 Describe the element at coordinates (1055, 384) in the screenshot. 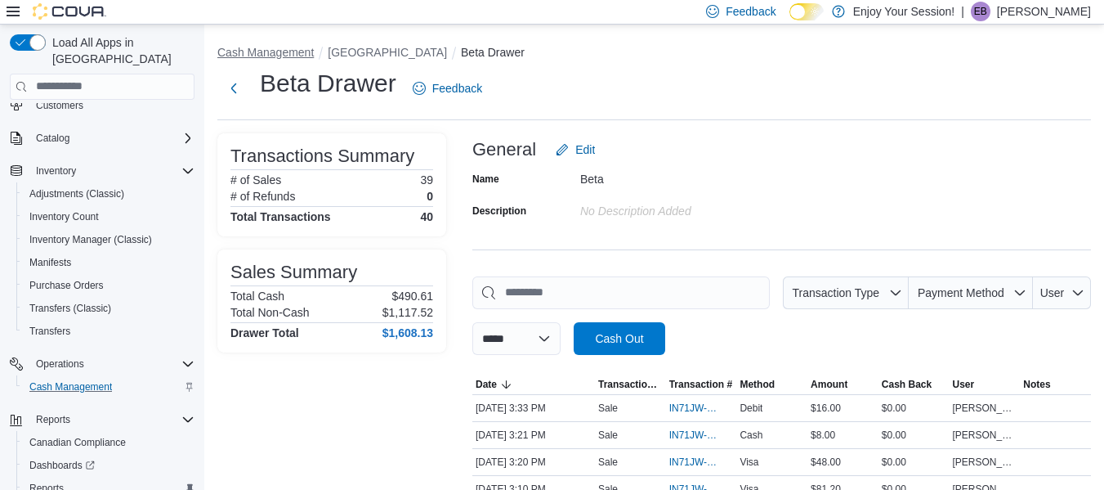

I see `button: Notes` at that location.